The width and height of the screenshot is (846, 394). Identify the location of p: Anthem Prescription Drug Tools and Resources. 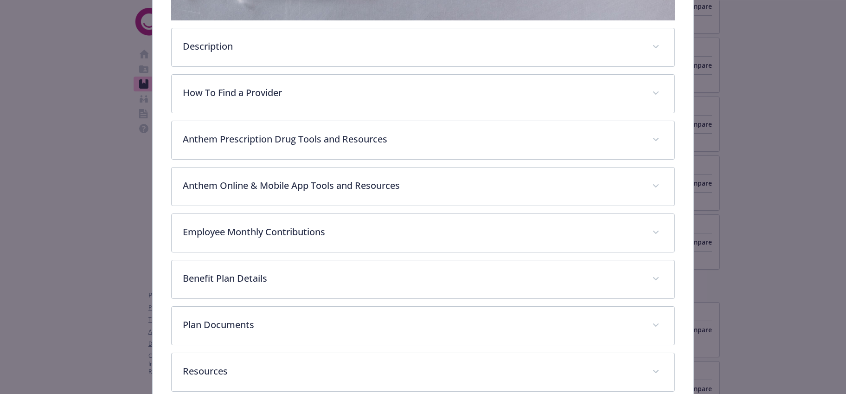
(412, 139).